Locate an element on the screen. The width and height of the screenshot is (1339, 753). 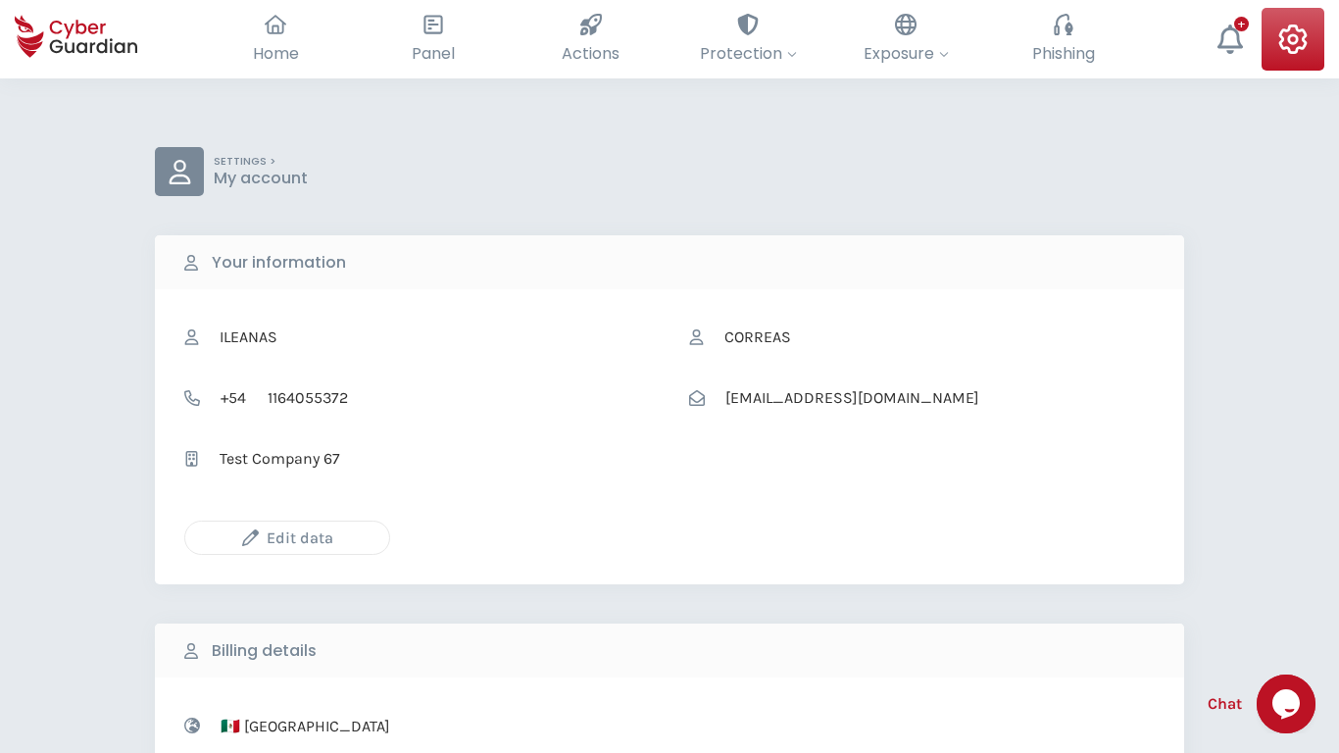
span: Actions is located at coordinates (590, 53).